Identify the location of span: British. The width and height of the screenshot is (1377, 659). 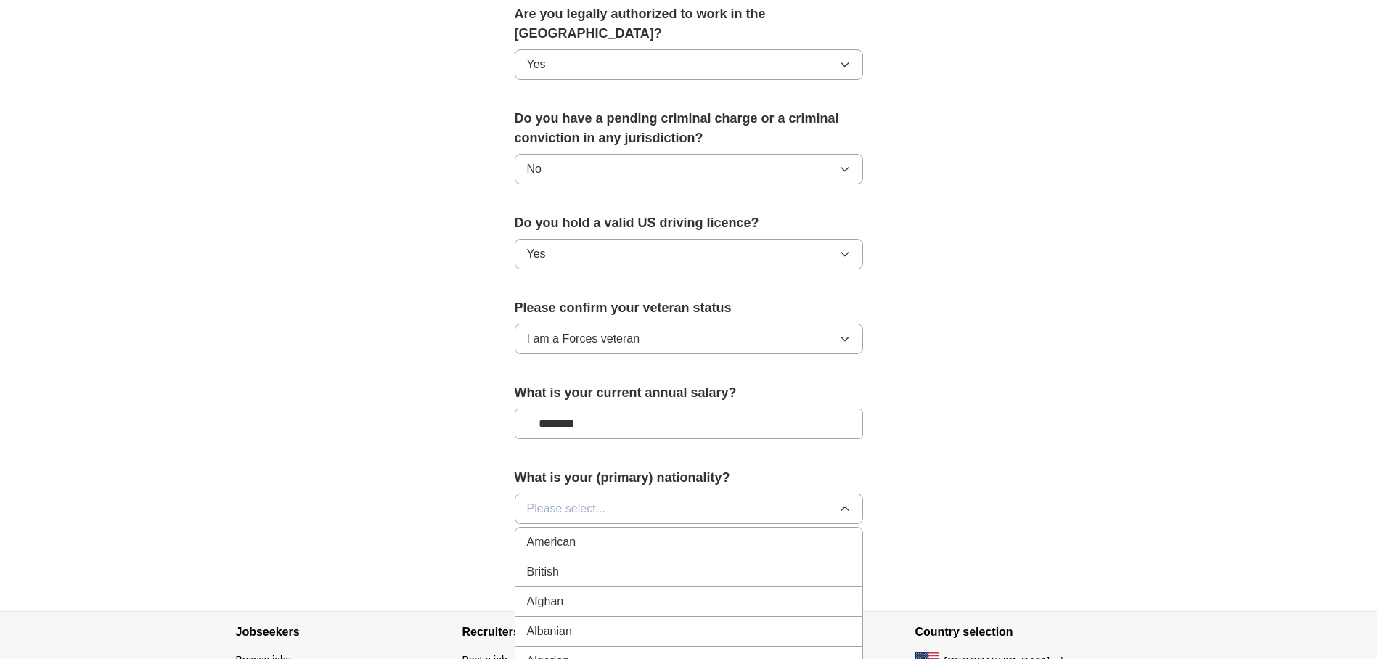
(543, 572).